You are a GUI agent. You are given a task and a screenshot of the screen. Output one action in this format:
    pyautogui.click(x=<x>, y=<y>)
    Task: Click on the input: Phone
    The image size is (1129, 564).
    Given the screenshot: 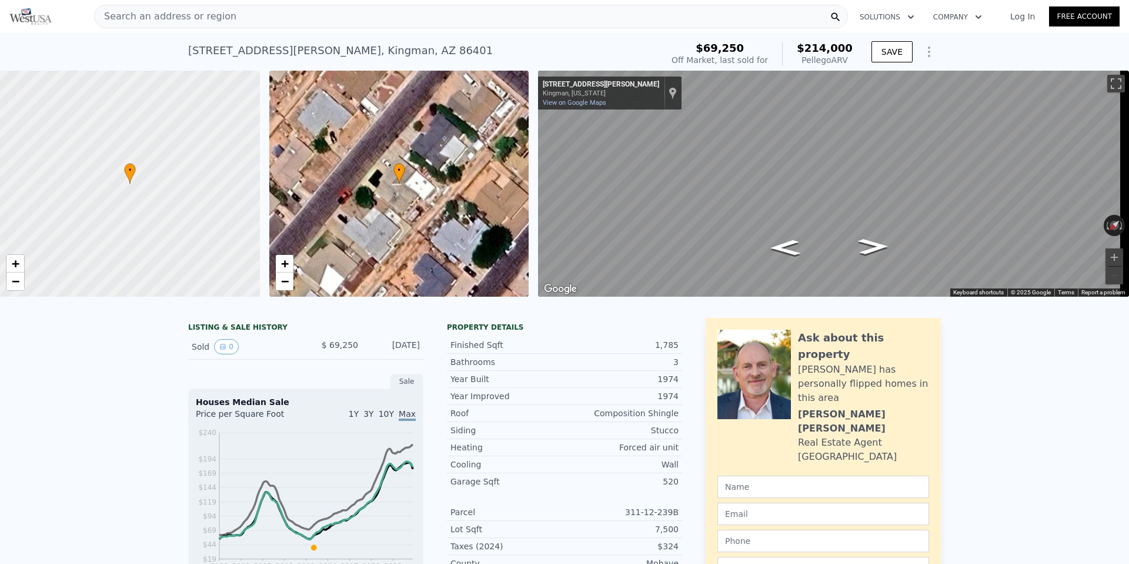 What is the action you would take?
    pyautogui.click(x=824, y=541)
    